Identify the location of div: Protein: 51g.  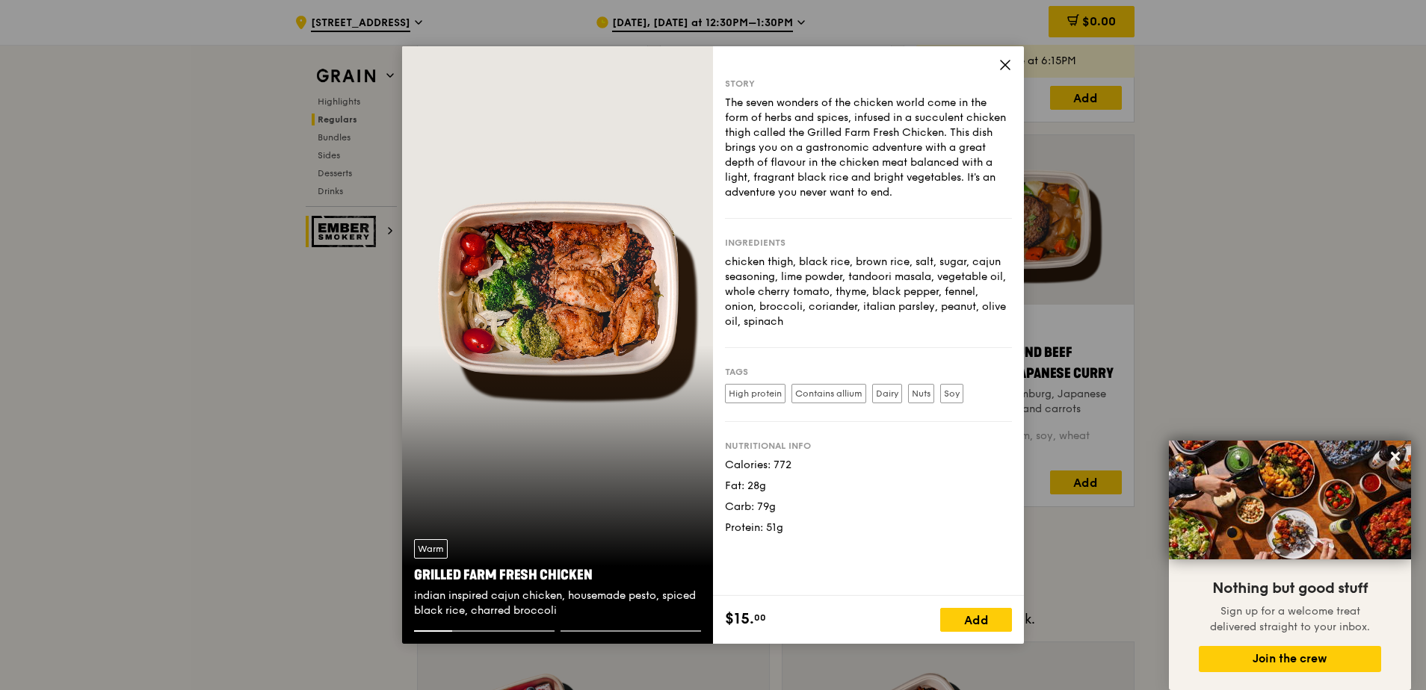
(868, 528).